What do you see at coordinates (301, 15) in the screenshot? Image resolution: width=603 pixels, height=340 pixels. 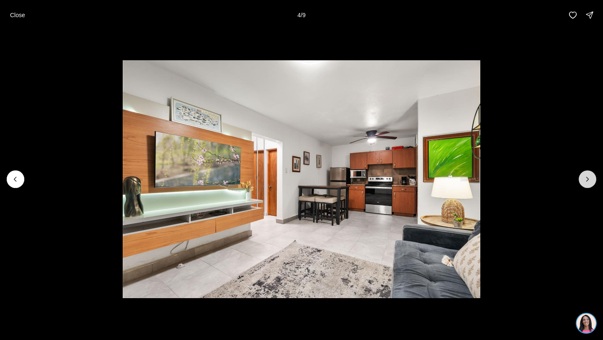 I see `p: 4 / 9` at bounding box center [301, 15].